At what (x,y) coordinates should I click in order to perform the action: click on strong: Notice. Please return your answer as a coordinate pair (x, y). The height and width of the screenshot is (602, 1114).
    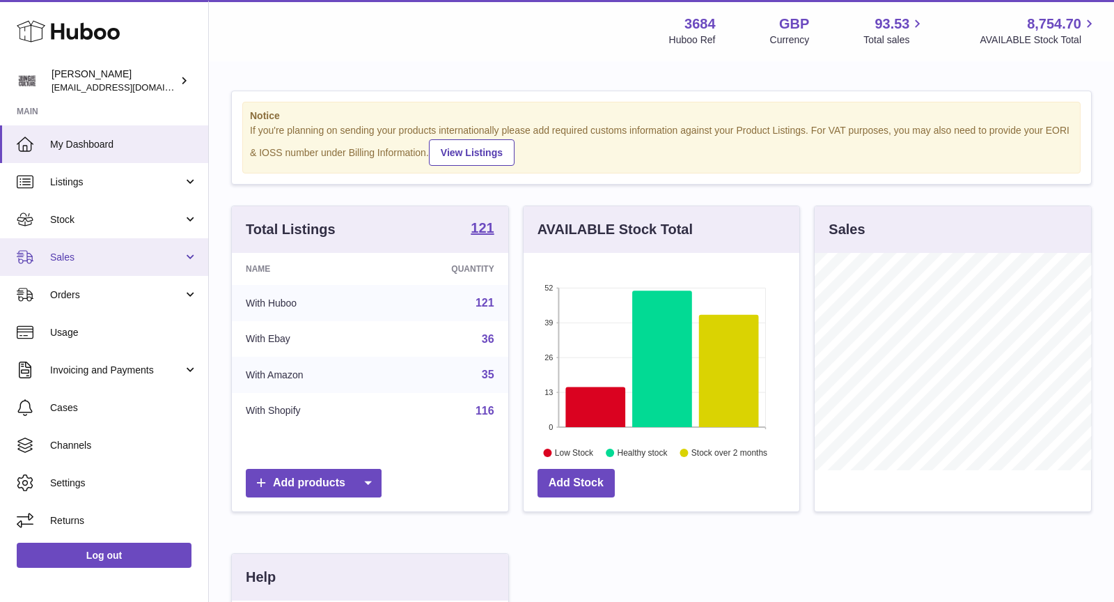
    Looking at the image, I should click on (661, 116).